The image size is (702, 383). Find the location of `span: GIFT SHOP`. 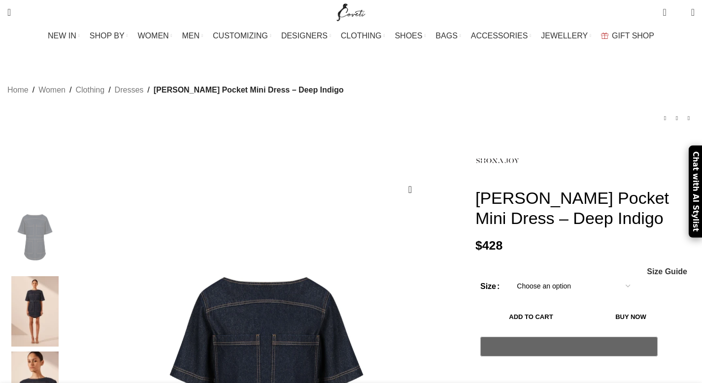

span: GIFT SHOP is located at coordinates (633, 35).